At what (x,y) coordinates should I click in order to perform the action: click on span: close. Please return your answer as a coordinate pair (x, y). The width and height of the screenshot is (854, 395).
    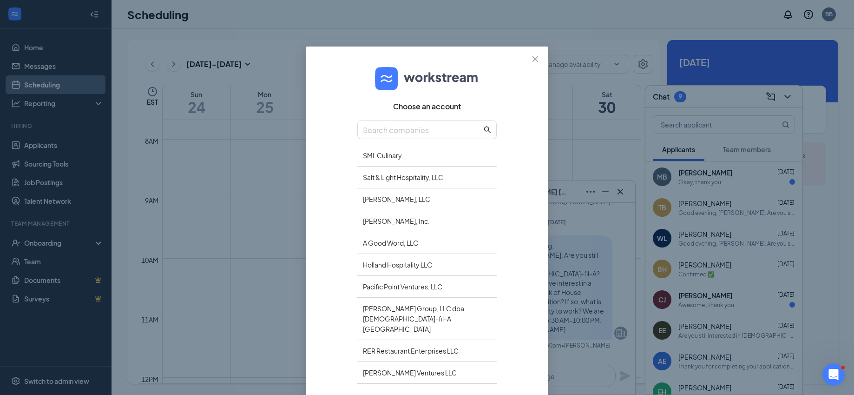
    Looking at the image, I should click on (535, 59).